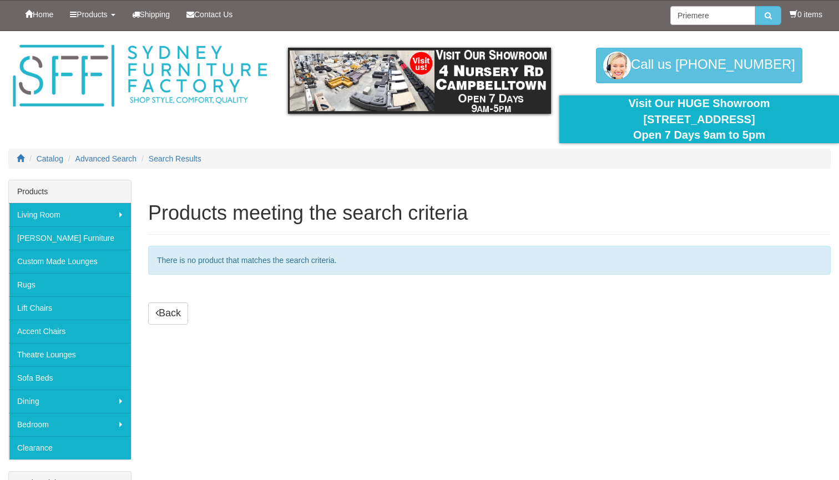 The image size is (839, 480). What do you see at coordinates (70, 378) in the screenshot?
I see `a: Sofa Beds` at bounding box center [70, 378].